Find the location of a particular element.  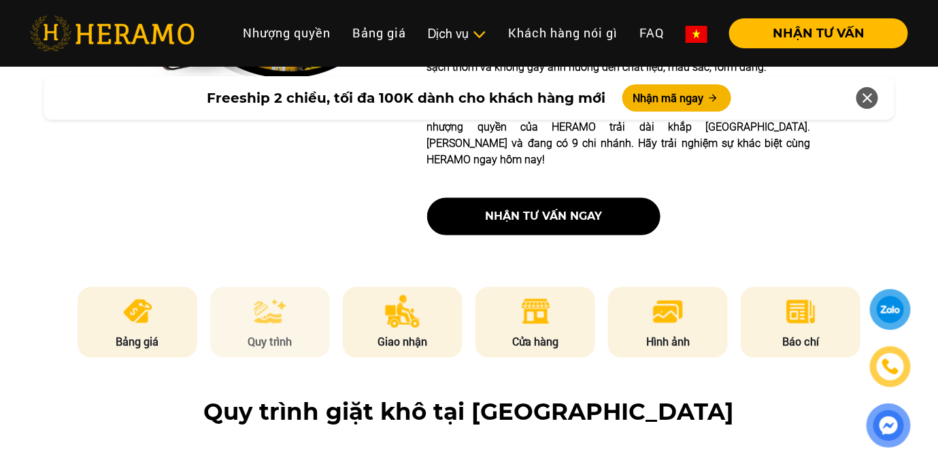

p: Cửa hàng is located at coordinates (535, 341).